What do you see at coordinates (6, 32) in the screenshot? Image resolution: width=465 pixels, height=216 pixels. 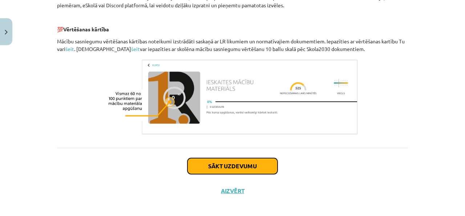 I see `img: icon-close-lesson-0947bae3869378f0d4975bcd49f059093ad1ed9edebbc8119c70593378902aed.svg` at bounding box center [6, 32].